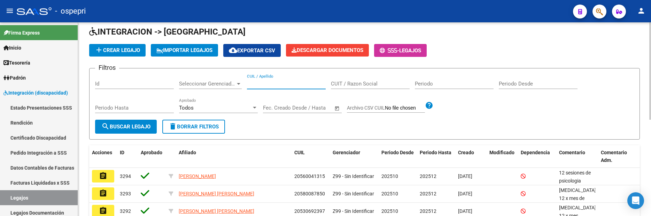 The width and height of the screenshot is (651, 216). Describe the element at coordinates (117, 50) in the screenshot. I see `span: Crear Legajo` at that location.